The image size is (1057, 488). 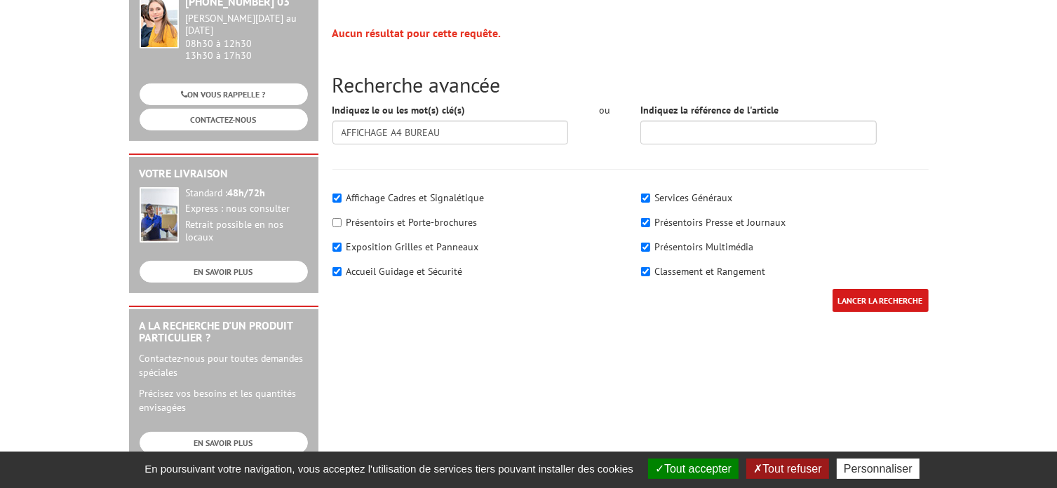 What do you see at coordinates (415, 198) in the screenshot?
I see `label: Affichage Cadres et Signalétique` at bounding box center [415, 198].